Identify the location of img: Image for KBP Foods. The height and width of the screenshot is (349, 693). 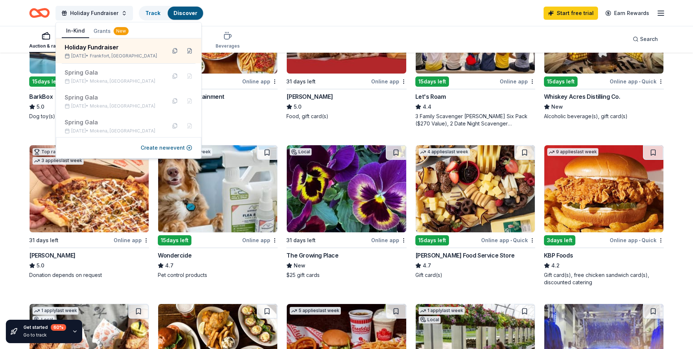
(604, 189).